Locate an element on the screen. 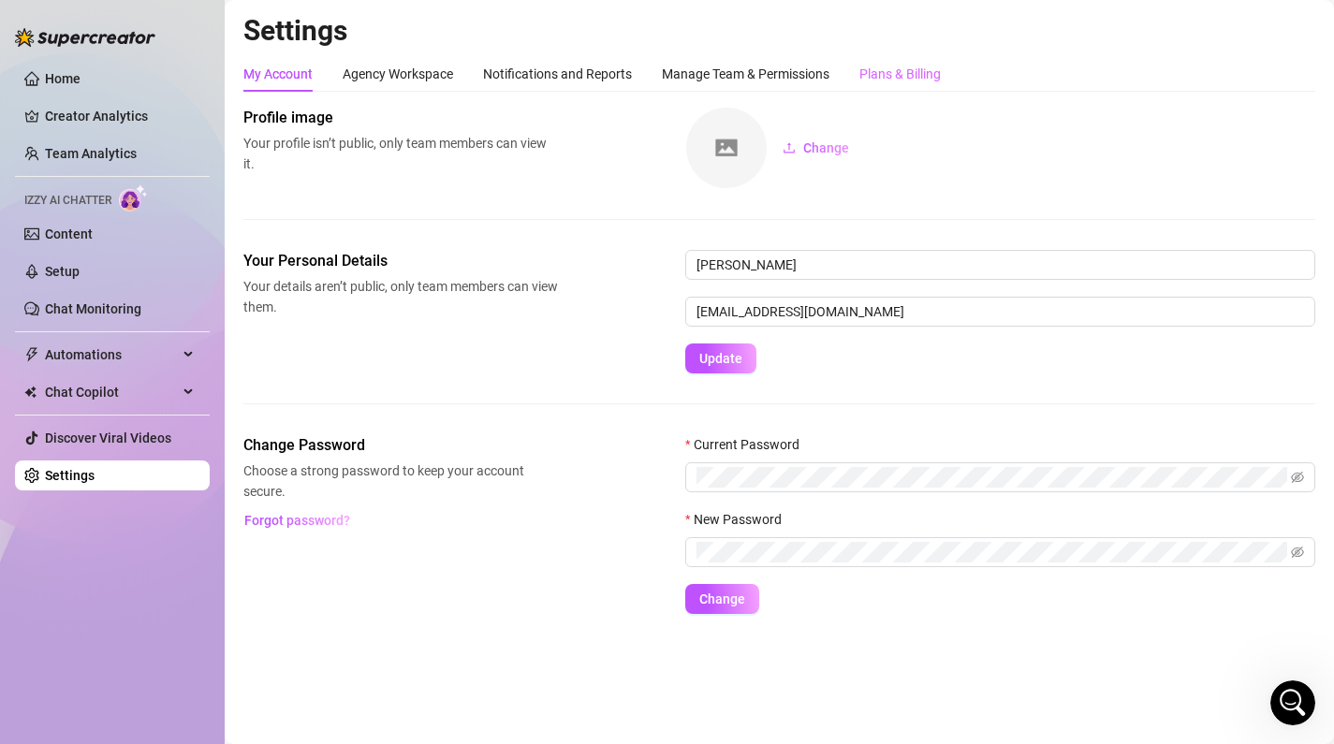  img: logo-BBDzfeDw.svg is located at coordinates (85, 37).